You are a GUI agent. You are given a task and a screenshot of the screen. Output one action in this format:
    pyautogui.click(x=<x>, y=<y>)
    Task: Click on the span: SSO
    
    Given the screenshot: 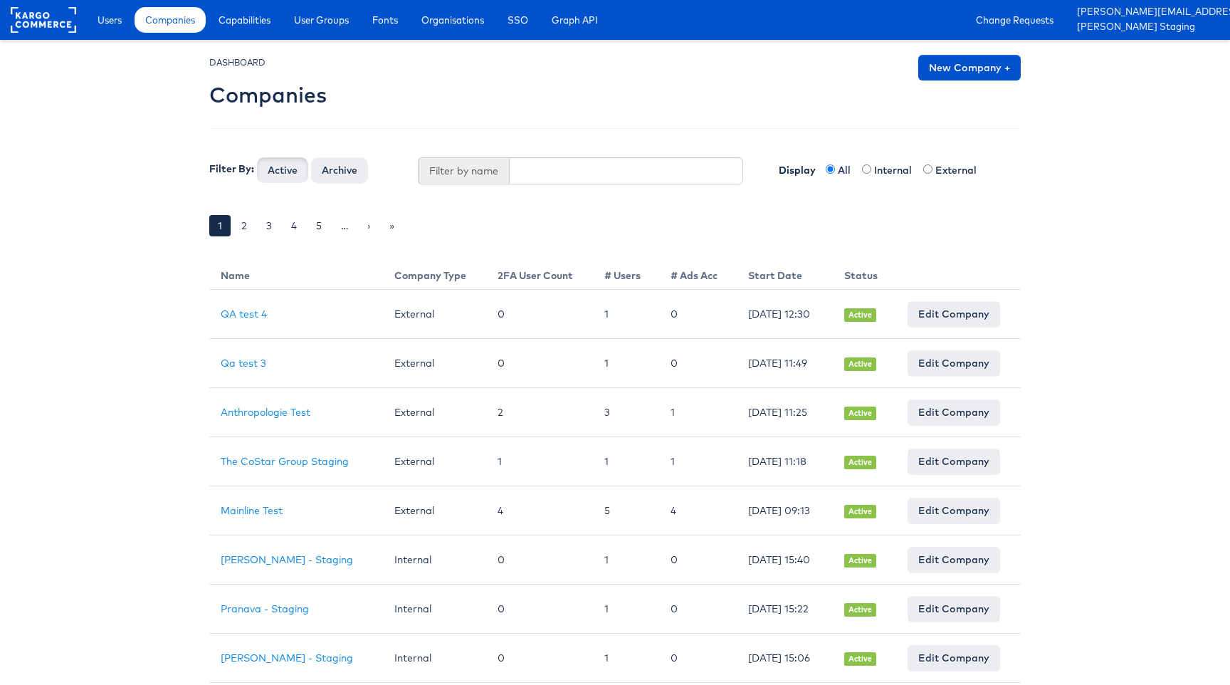 What is the action you would take?
    pyautogui.click(x=518, y=20)
    